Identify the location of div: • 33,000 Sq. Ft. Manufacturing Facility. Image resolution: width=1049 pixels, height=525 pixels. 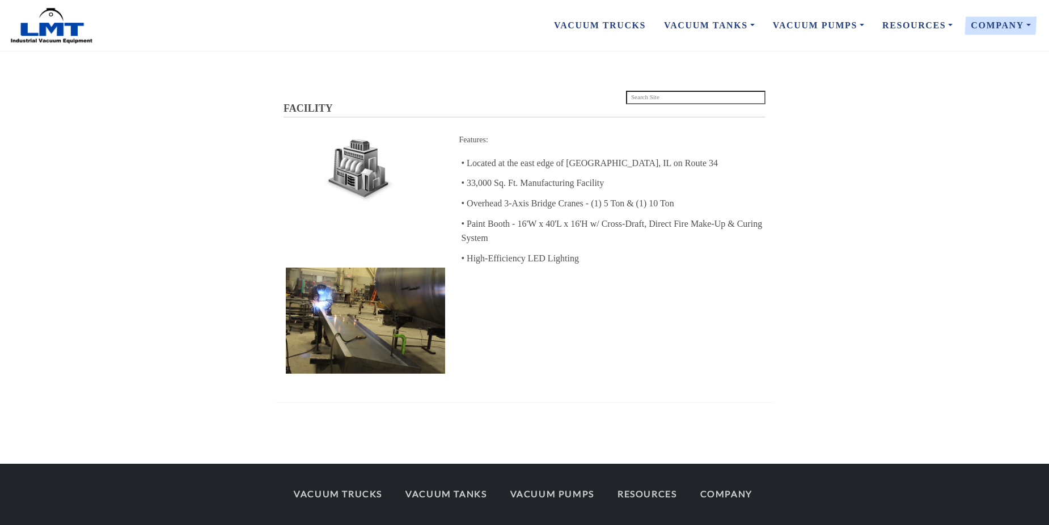
(614, 183).